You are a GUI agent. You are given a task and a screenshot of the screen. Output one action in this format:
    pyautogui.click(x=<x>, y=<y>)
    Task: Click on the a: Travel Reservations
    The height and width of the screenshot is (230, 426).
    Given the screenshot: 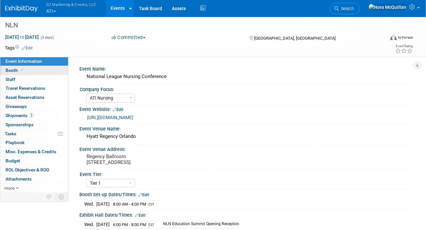 What is the action you would take?
    pyautogui.click(x=34, y=88)
    